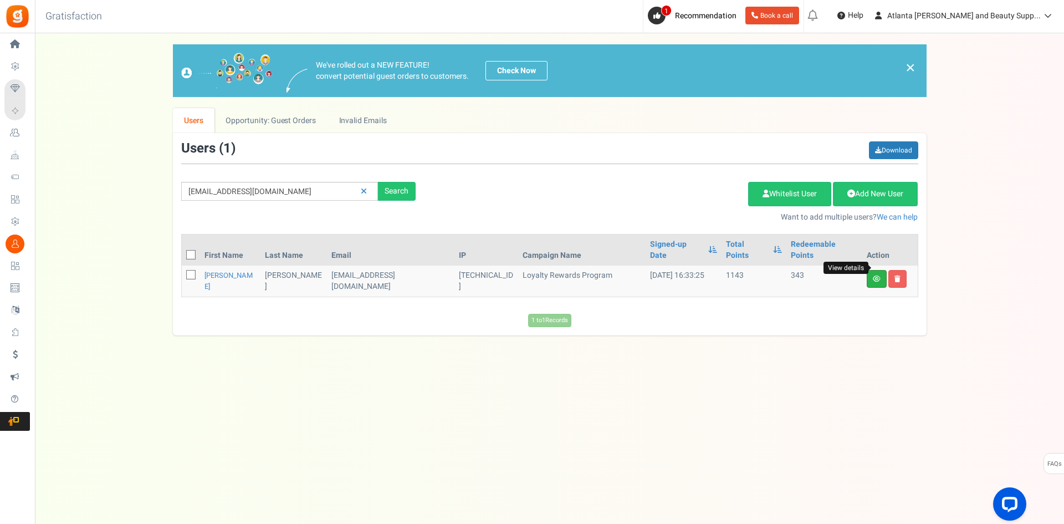  I want to click on a: 1 Recommendation, so click(695, 16).